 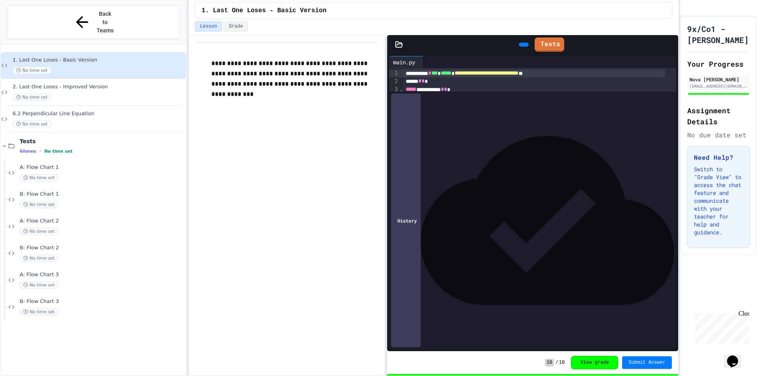 I want to click on div: No due date set, so click(x=718, y=135).